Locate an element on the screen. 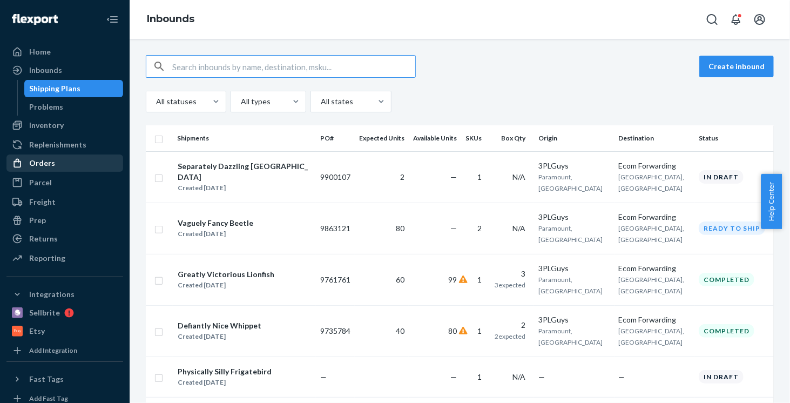  div: 3 is located at coordinates (509, 274).